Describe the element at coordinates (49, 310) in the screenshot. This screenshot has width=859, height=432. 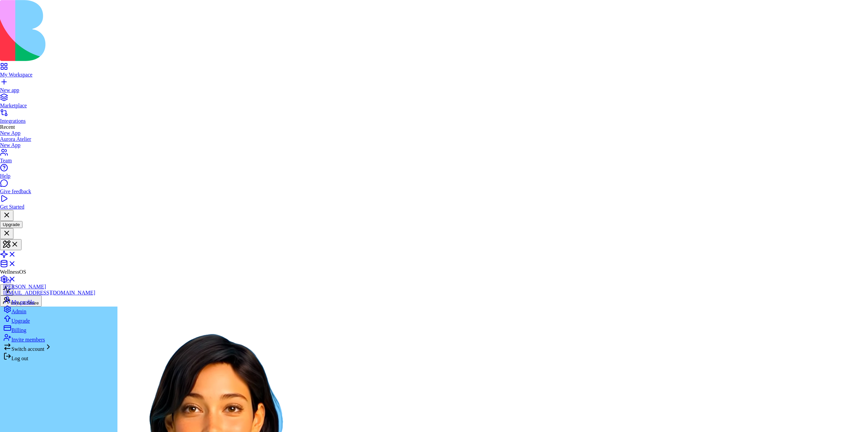
I see `a: Admin` at that location.